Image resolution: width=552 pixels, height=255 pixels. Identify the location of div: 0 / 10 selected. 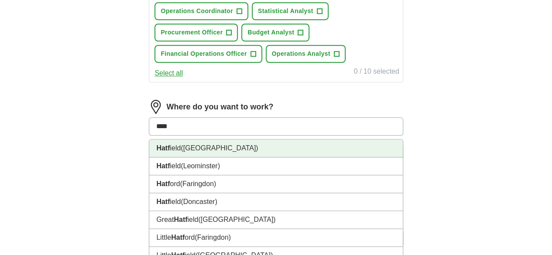
(377, 72).